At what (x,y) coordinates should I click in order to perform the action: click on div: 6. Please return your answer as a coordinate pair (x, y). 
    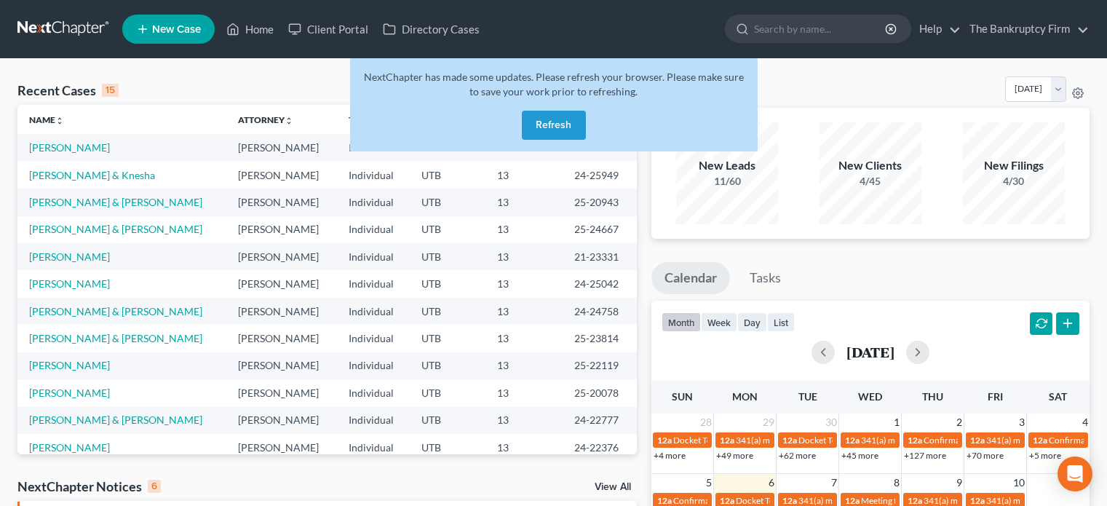
    Looking at the image, I should click on (154, 486).